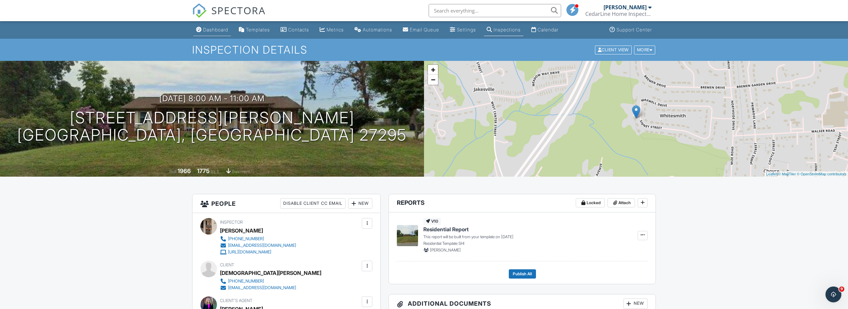  Describe the element at coordinates (613, 50) in the screenshot. I see `div: Client View` at that location.